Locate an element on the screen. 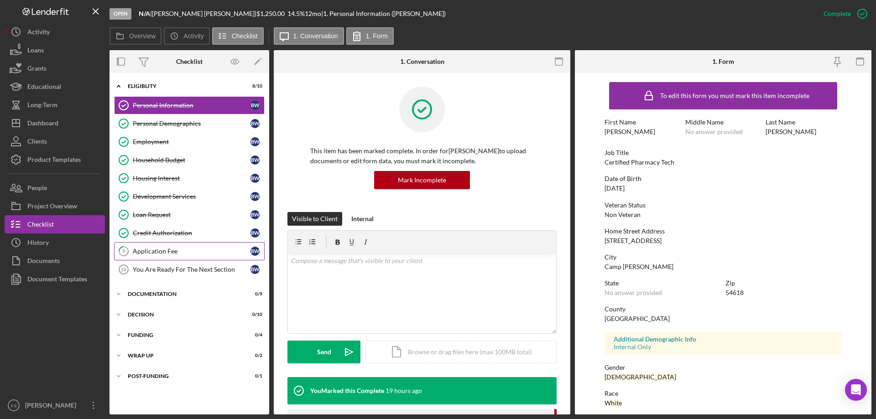 This screenshot has width=876, height=419. div: Send is located at coordinates (324, 352).